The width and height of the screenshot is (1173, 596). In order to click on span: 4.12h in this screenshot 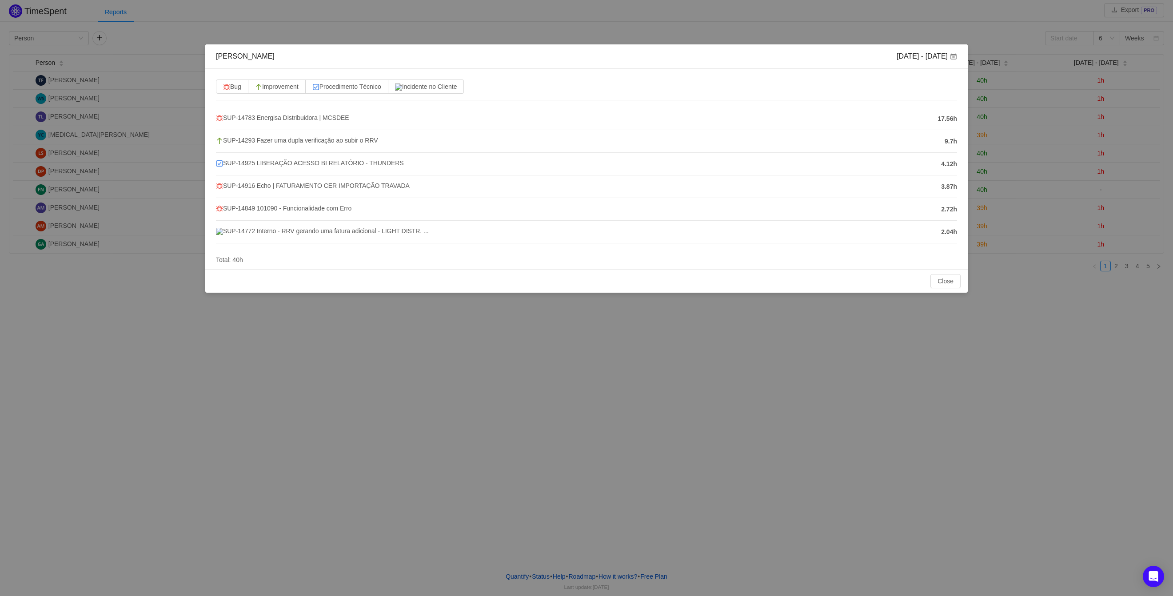, I will do `click(949, 164)`.